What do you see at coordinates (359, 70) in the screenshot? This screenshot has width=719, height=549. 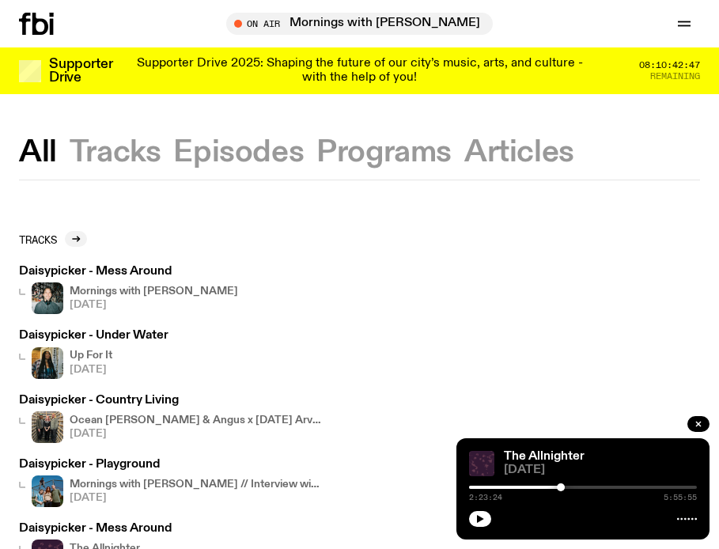 I see `p: Supporter Drive 2025: Shaping the future of our city’s music, arts, and culture - with the help o...` at bounding box center [359, 70].